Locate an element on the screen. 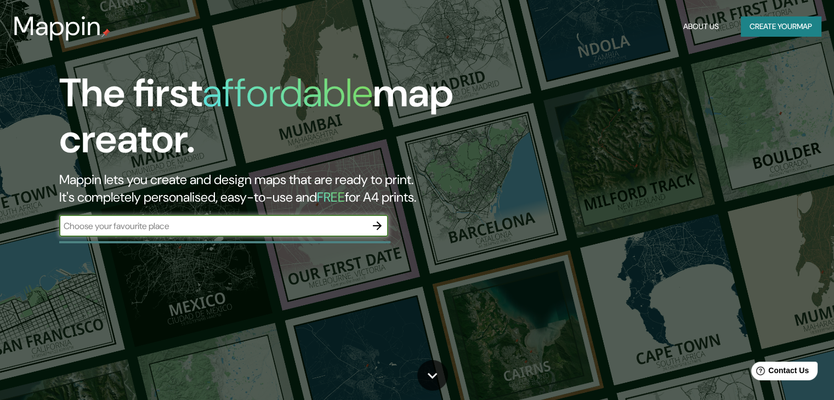 This screenshot has width=834, height=400. input: Choose your favourite place is located at coordinates (213, 226).